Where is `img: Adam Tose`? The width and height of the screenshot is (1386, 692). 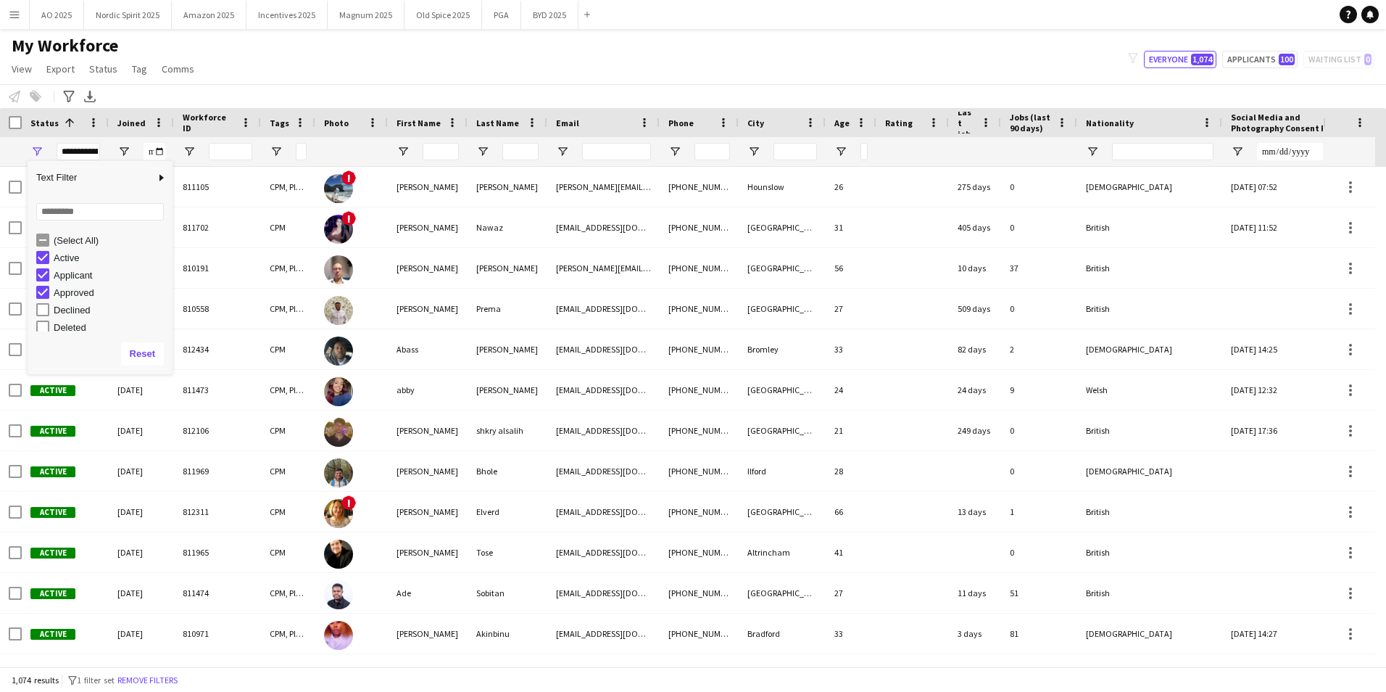
img: Adam Tose is located at coordinates (339, 554).